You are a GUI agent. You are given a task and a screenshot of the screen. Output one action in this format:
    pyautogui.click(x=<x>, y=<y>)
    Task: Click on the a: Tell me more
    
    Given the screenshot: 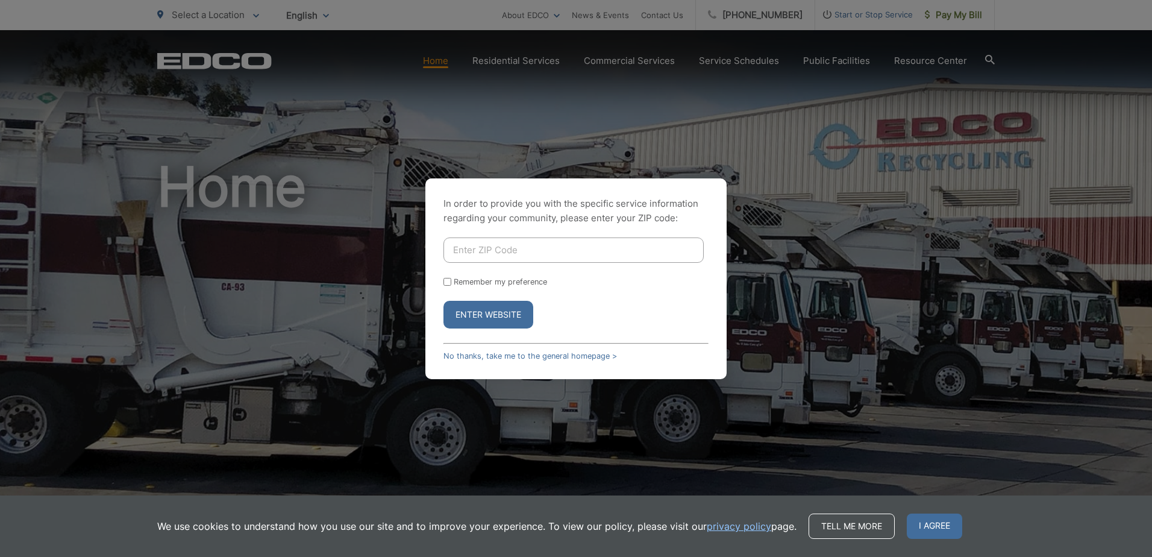 What is the action you would take?
    pyautogui.click(x=851, y=526)
    